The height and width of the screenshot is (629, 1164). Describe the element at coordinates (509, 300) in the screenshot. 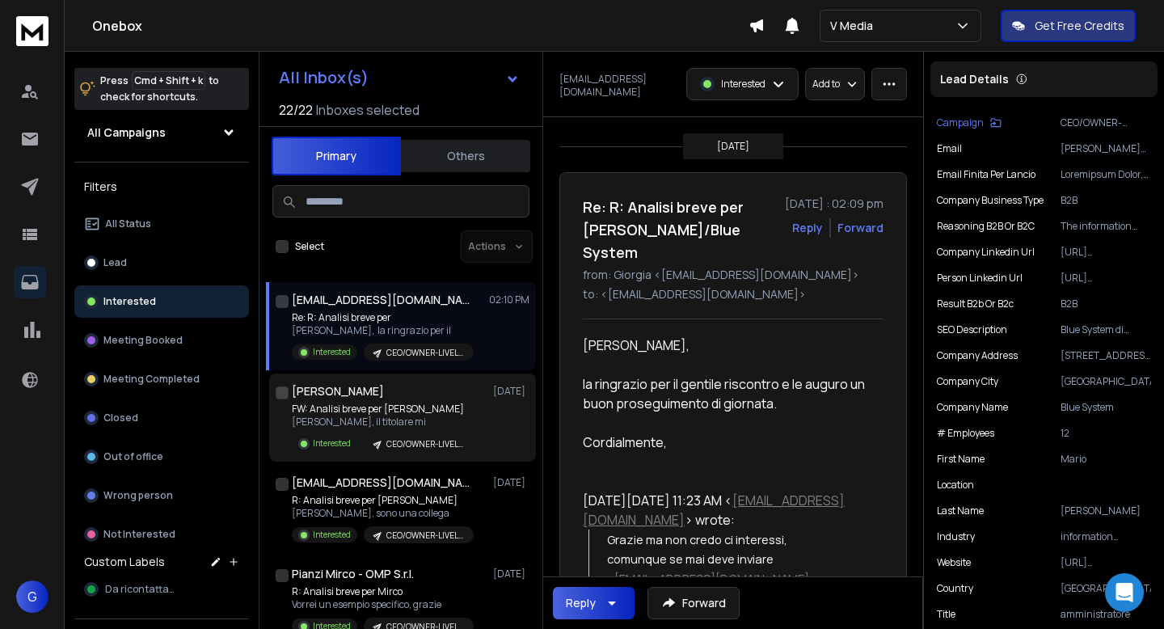

I see `p: 02:10 PM` at that location.